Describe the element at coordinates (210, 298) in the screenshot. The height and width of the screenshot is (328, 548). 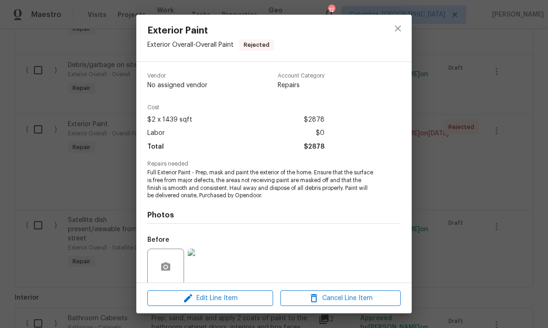
I see `button: Edit Line Item` at that location.